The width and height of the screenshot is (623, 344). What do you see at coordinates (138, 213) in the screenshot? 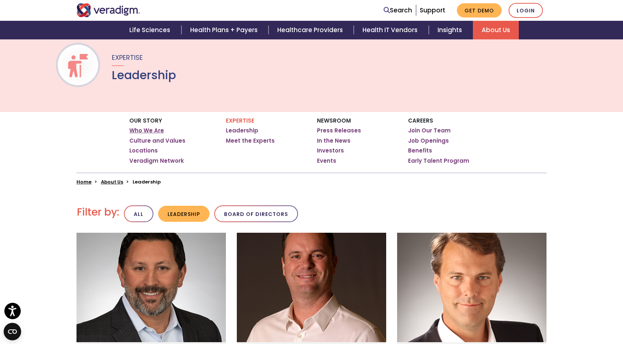
I see `button: All` at bounding box center [138, 213].